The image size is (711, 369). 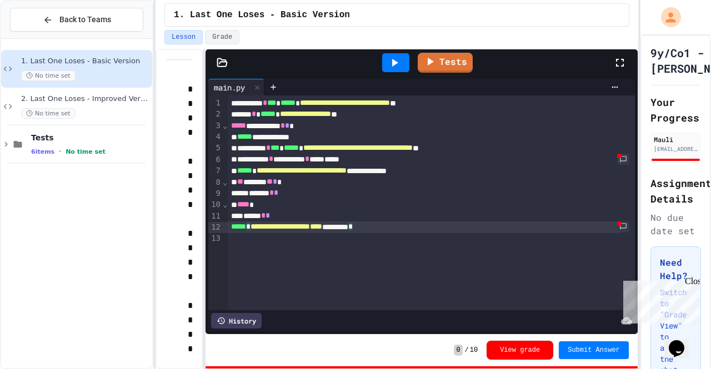 What do you see at coordinates (77, 19) in the screenshot?
I see `button: Back to Teams` at bounding box center [77, 19].